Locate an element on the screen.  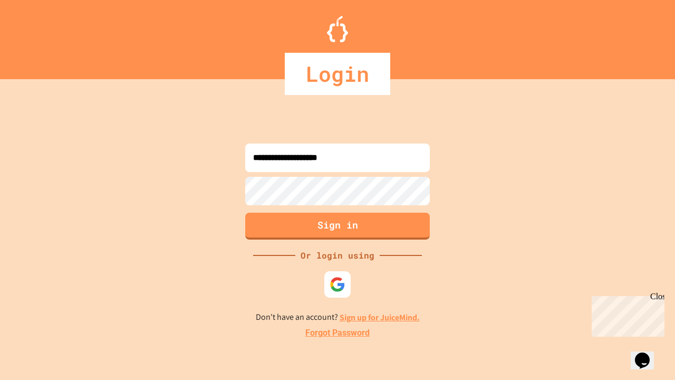
a: Sign up for JuiceMind. is located at coordinates (380, 317).